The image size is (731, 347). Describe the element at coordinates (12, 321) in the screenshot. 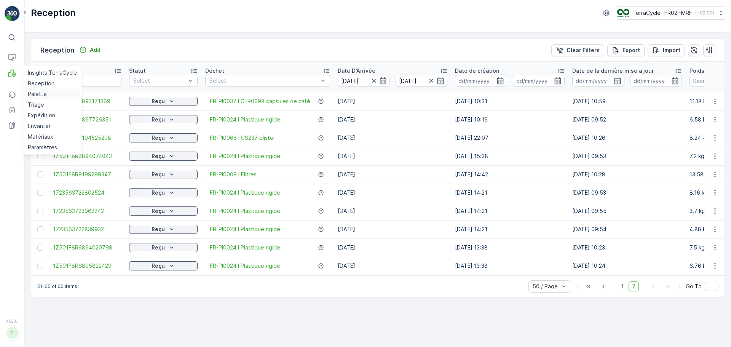

I see `span: v 1.50.1` at that location.